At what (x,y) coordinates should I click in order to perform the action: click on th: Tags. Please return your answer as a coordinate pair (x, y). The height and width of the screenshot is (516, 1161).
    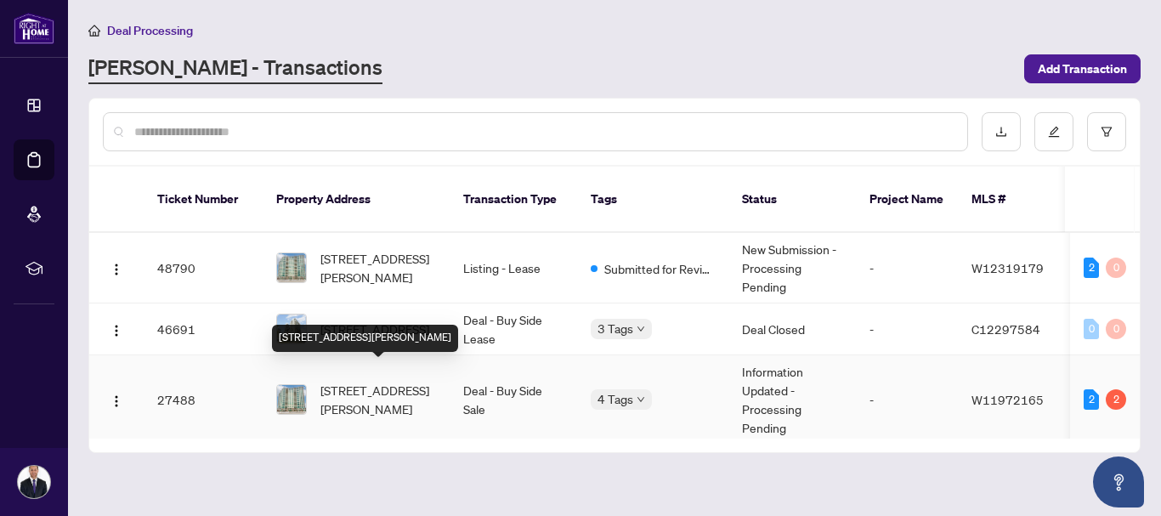
    Looking at the image, I should click on (653, 200).